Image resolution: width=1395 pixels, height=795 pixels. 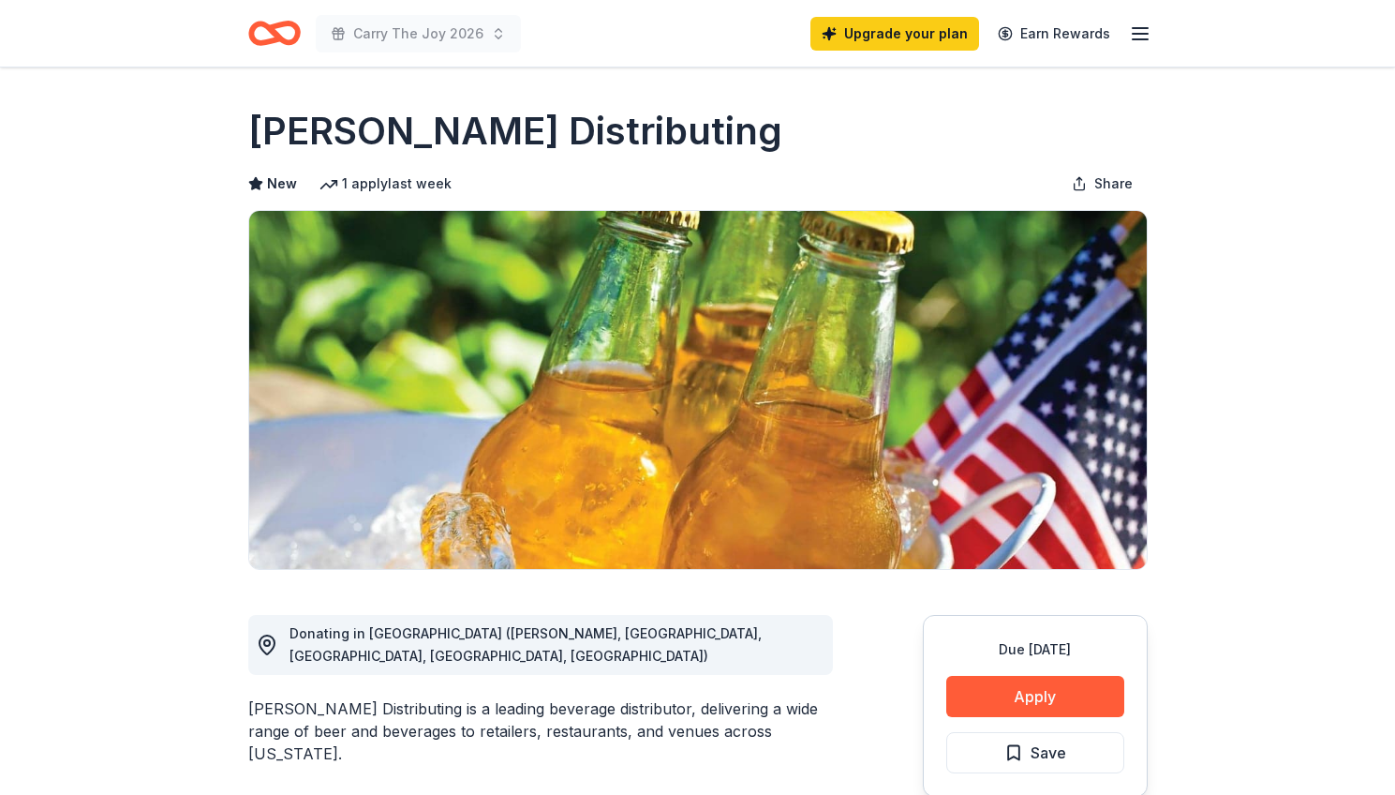 I want to click on span: New, so click(x=282, y=184).